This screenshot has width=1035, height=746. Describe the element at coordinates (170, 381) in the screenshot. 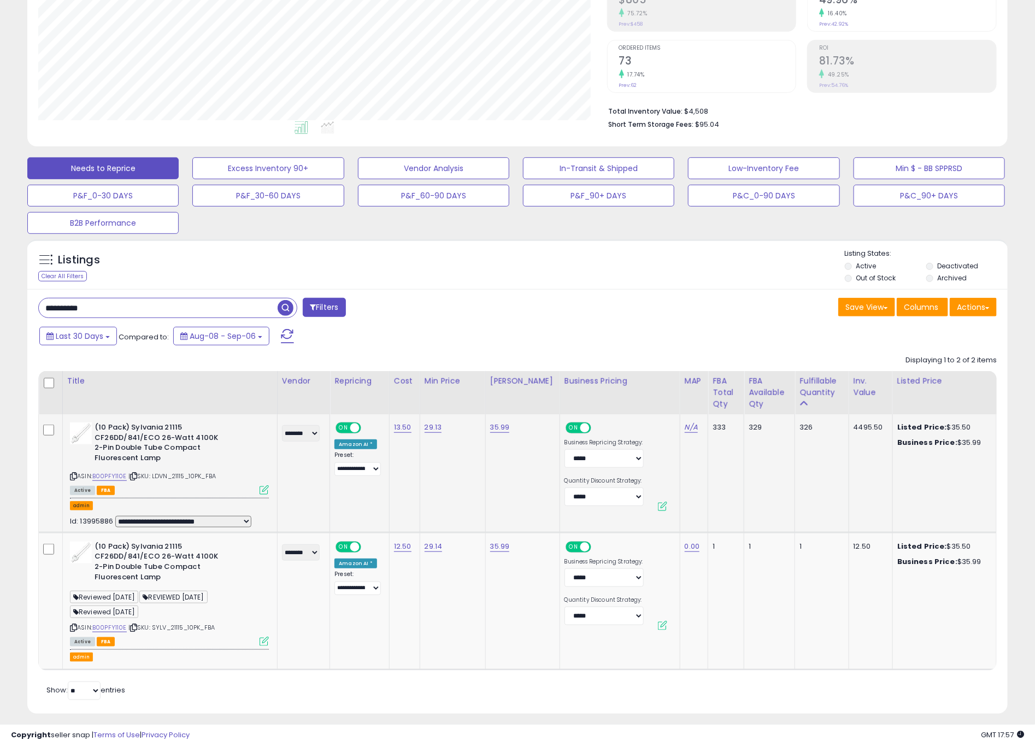

I see `div: Title` at that location.